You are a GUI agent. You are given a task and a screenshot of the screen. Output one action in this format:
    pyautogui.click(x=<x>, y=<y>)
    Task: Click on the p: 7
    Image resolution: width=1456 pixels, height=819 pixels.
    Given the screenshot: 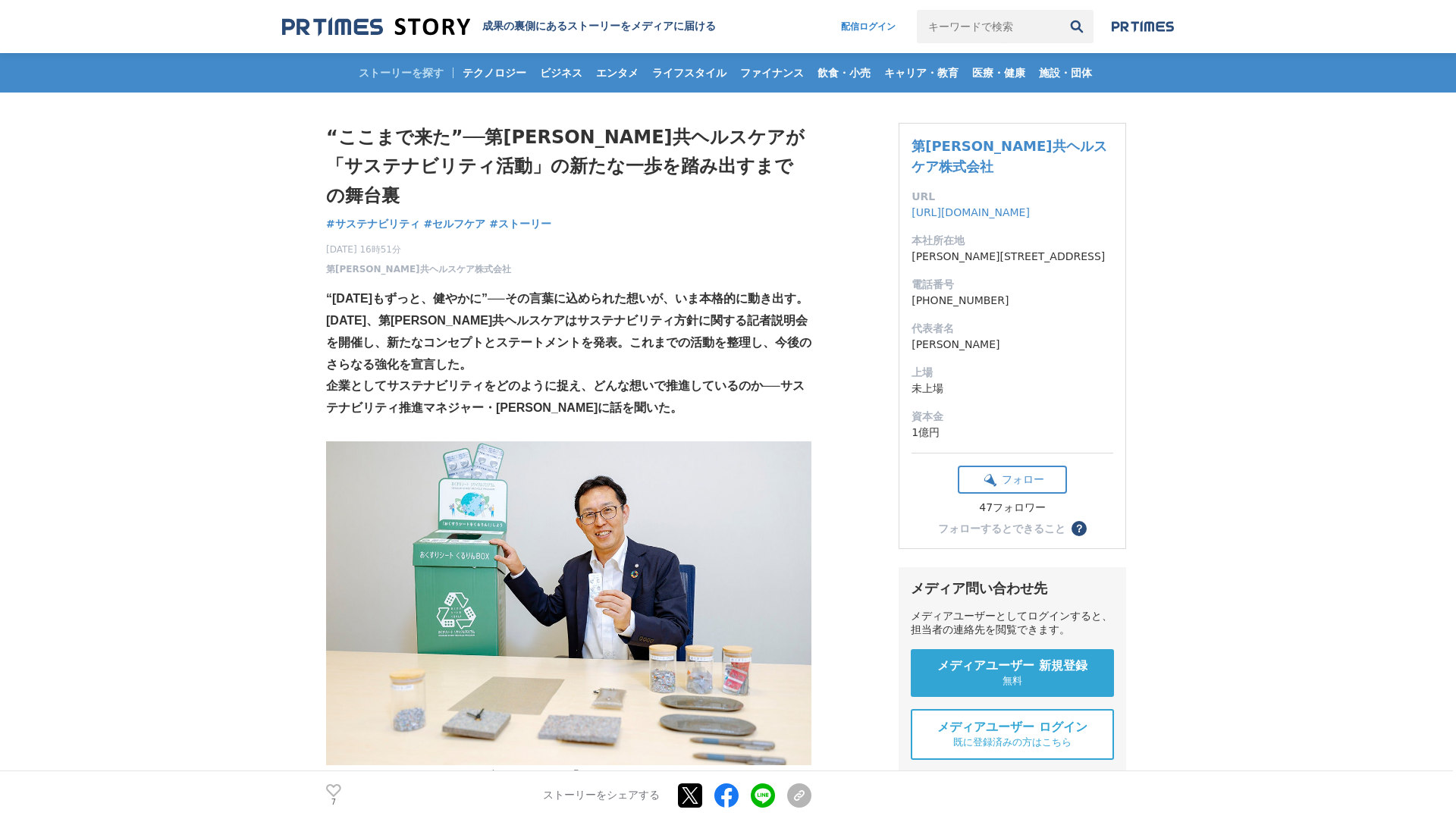 What is the action you would take?
    pyautogui.click(x=334, y=802)
    